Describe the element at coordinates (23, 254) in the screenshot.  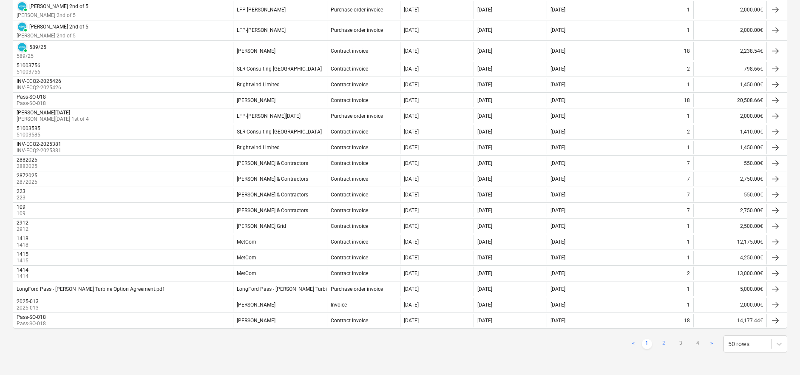
I see `div: 1415` at that location.